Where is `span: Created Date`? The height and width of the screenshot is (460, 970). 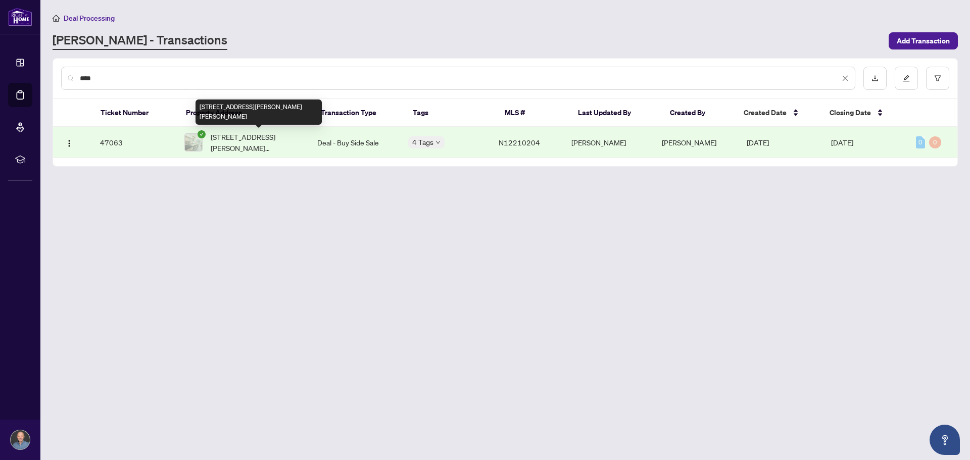
span: Created Date is located at coordinates (765, 113).